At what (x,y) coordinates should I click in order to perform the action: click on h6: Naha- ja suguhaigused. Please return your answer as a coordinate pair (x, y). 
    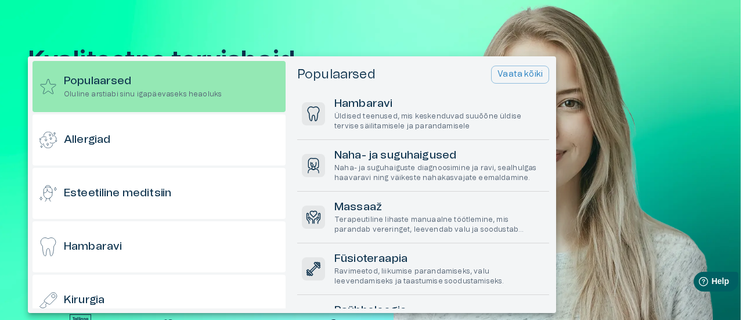
    Looking at the image, I should click on (439, 156).